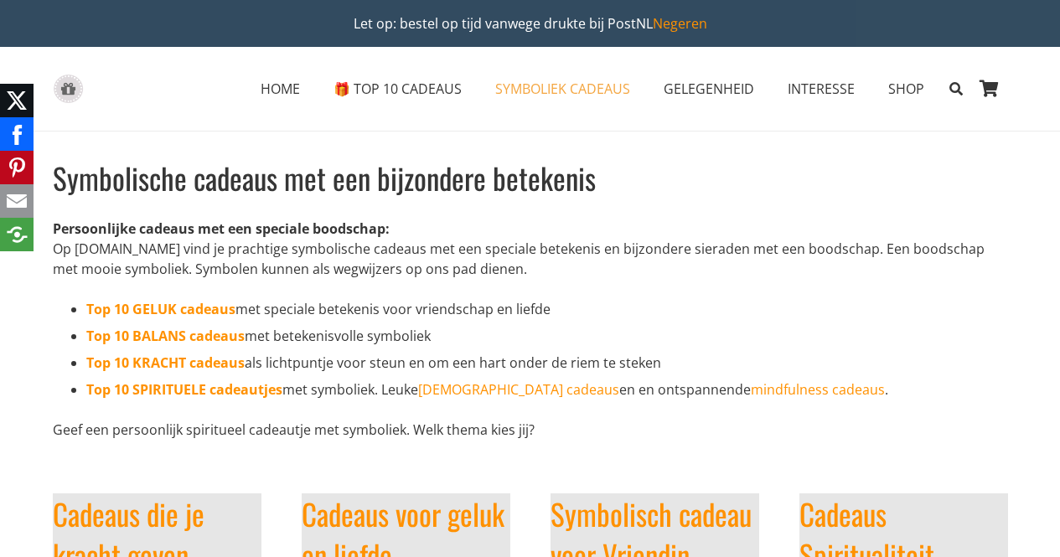  What do you see at coordinates (906, 89) in the screenshot?
I see `span: SHOP` at bounding box center [906, 89].